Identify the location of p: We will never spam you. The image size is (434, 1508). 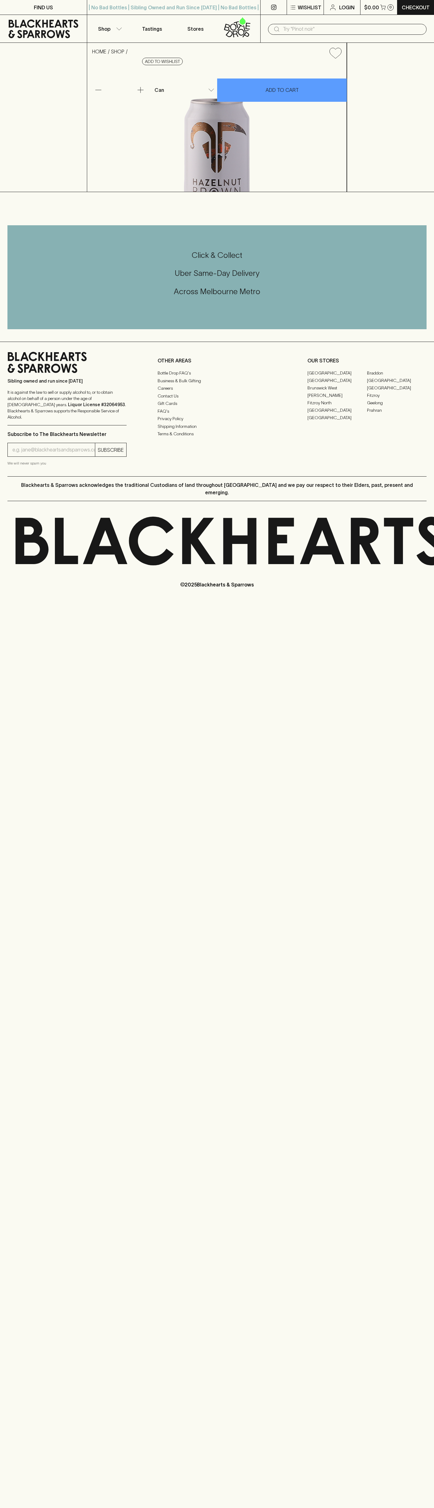
(67, 463).